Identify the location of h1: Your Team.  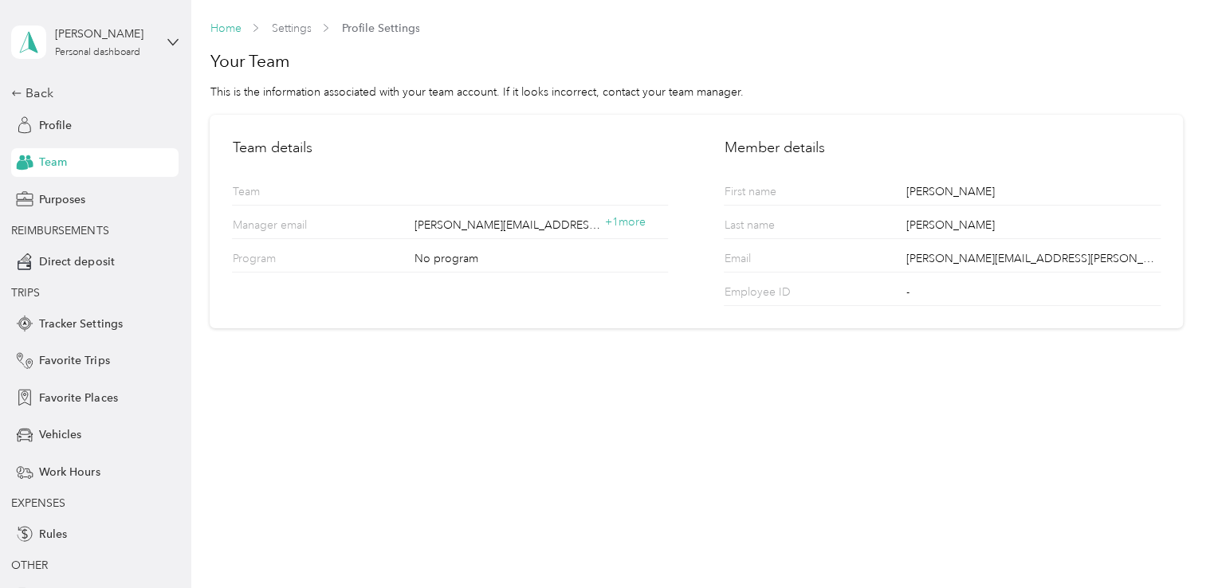
(696, 61).